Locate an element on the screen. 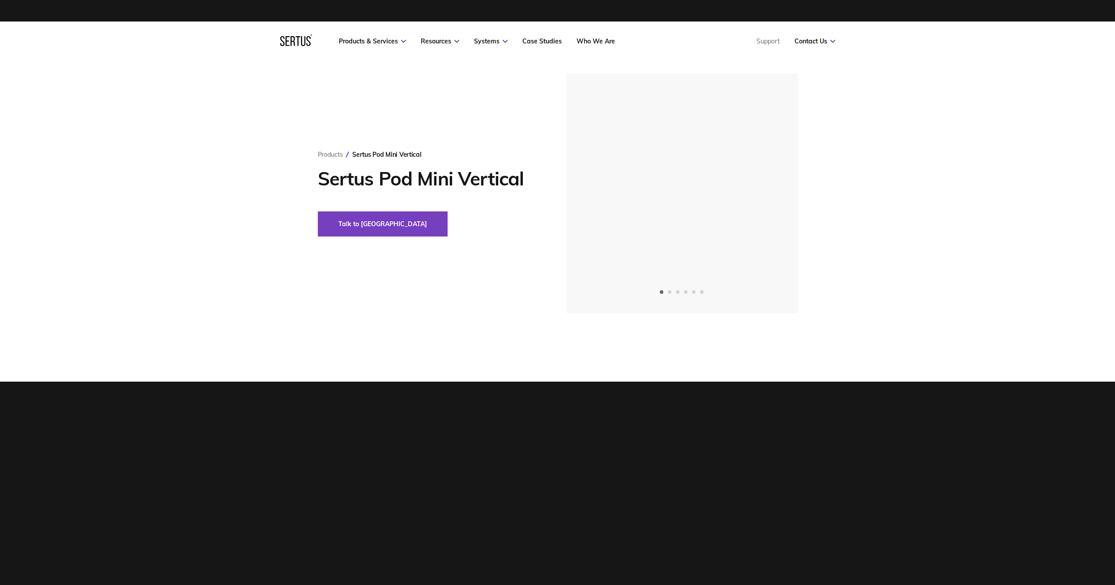 This screenshot has width=1115, height=585. a: Resources is located at coordinates (440, 41).